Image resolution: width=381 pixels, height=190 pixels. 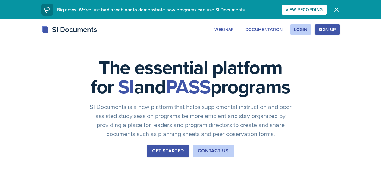 I want to click on button: Get Started, so click(x=168, y=151).